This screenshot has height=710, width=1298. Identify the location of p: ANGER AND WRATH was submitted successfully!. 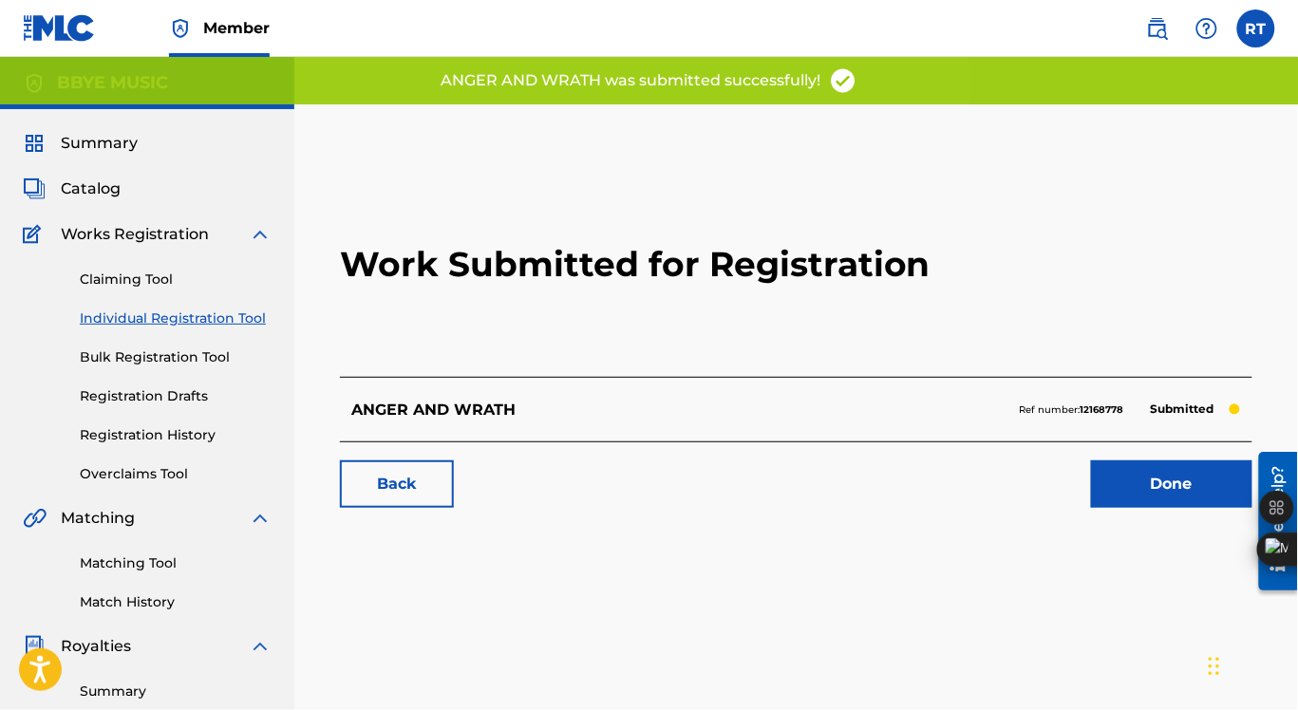
(632, 81).